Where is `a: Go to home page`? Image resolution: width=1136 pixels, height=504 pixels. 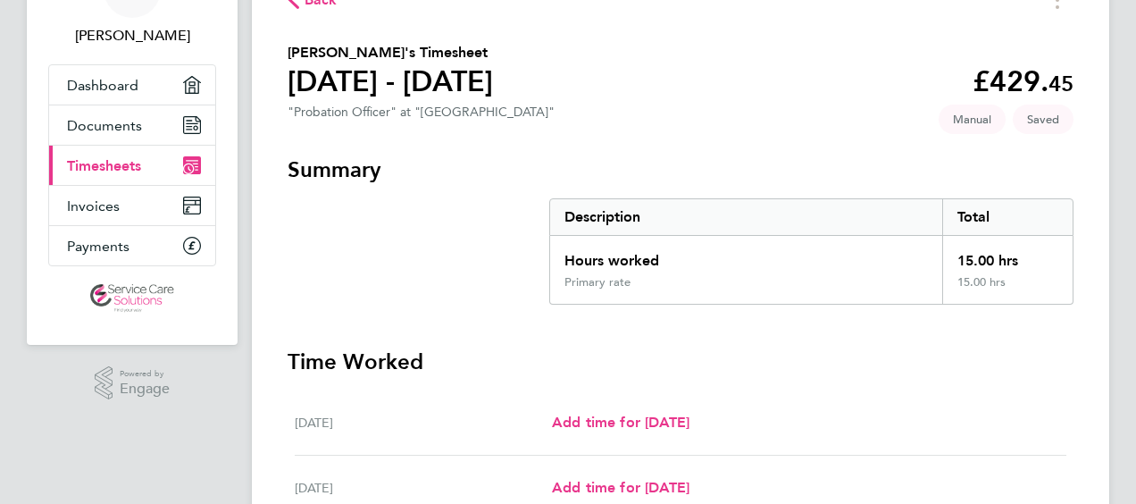
a: Go to home page is located at coordinates (132, 298).